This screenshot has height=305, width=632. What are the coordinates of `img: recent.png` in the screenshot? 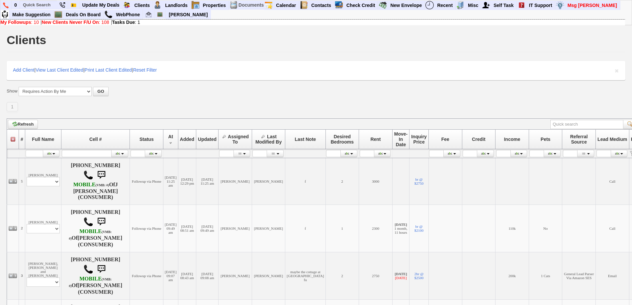 It's located at (429, 5).